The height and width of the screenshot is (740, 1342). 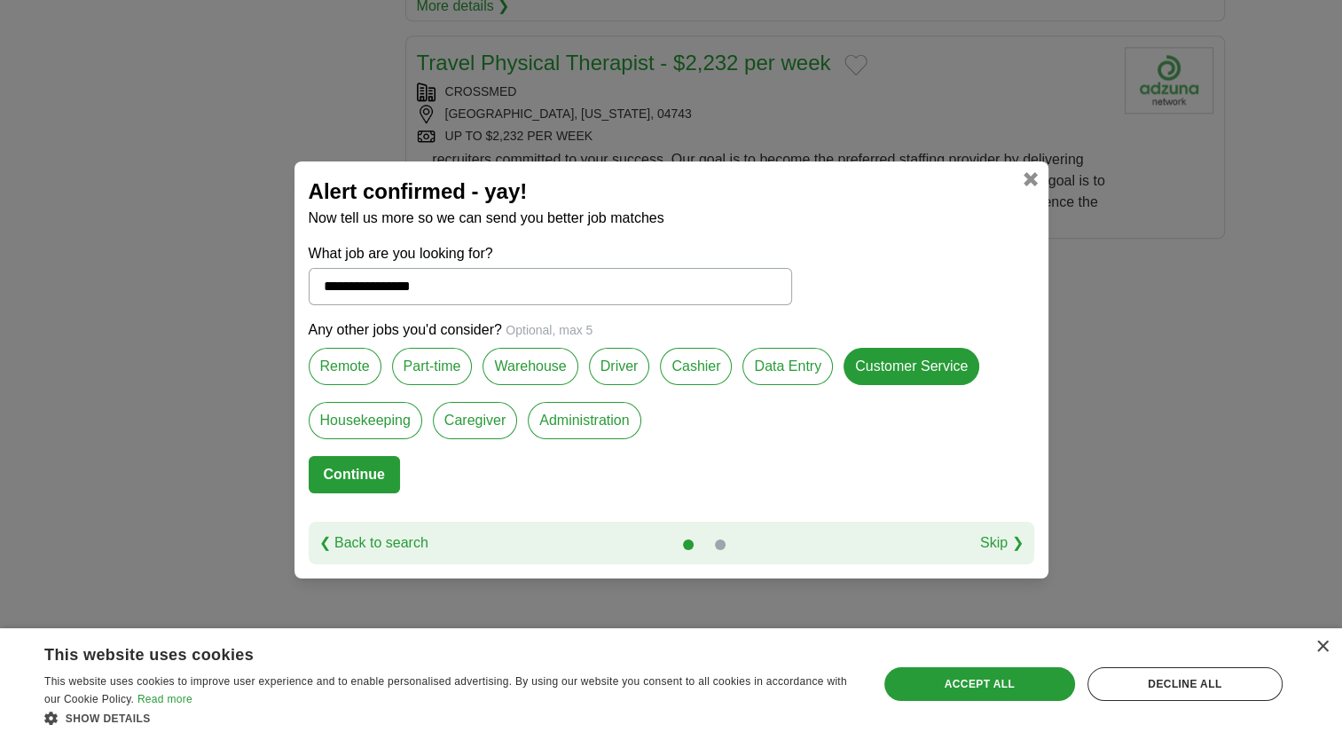 I want to click on p: Any other jobs you'd consider?, so click(x=672, y=330).